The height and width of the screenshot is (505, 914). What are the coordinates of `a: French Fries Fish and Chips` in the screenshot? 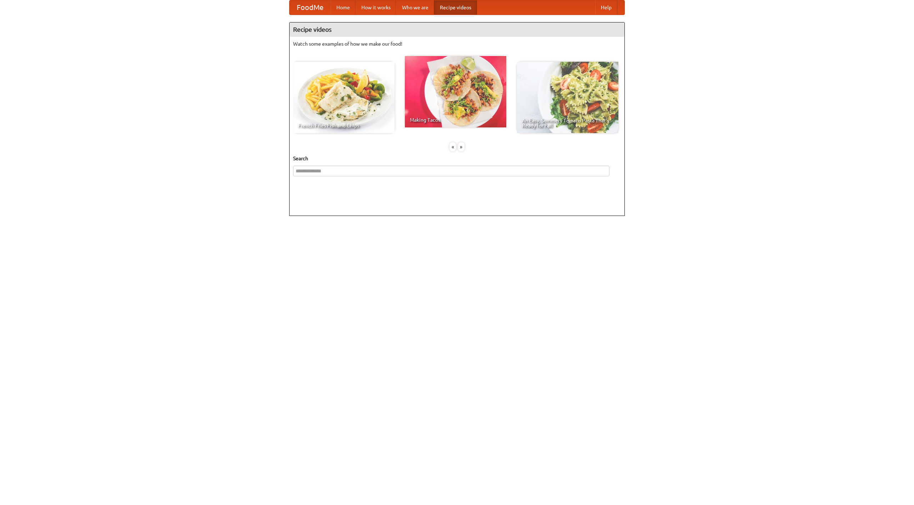 It's located at (344, 97).